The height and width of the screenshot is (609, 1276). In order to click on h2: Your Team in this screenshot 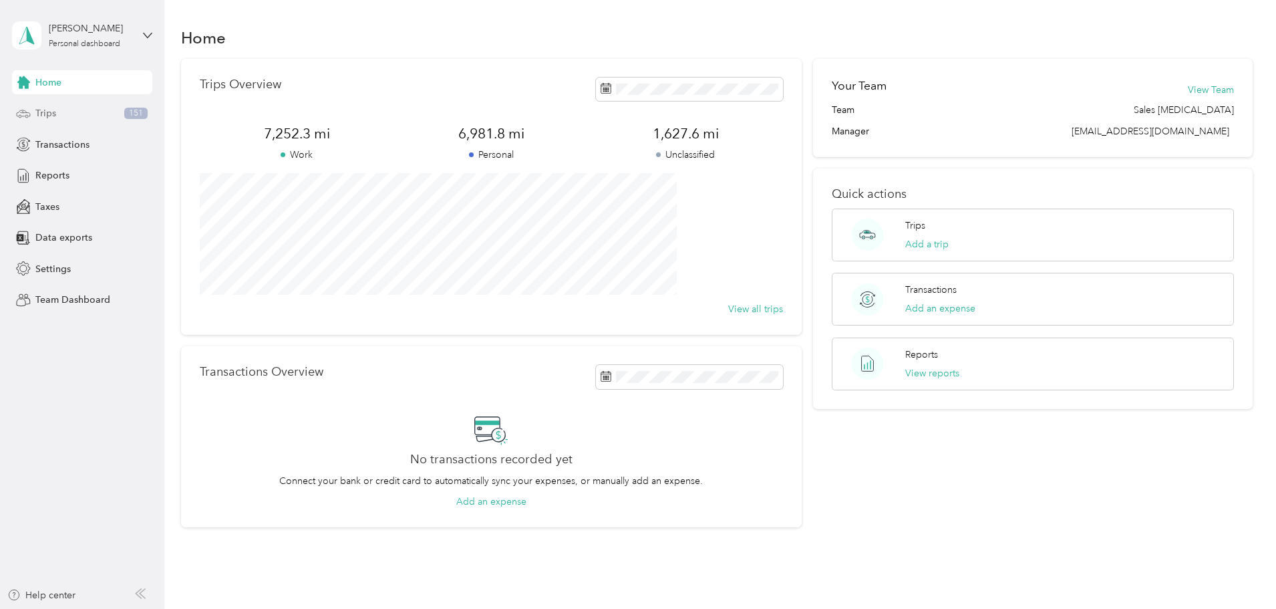, I will do `click(859, 86)`.